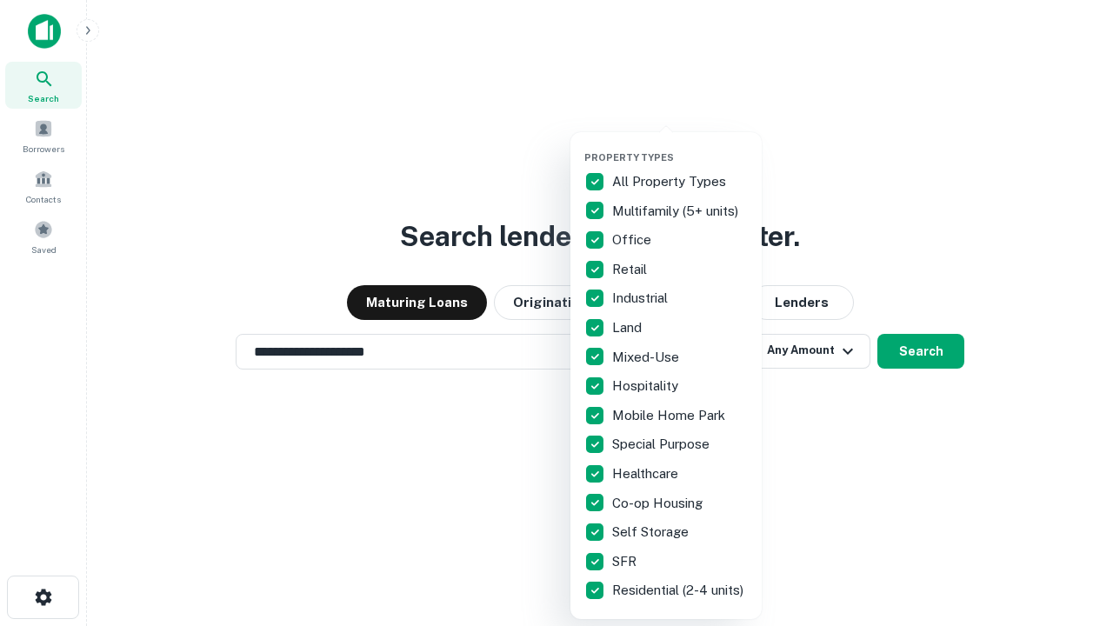 This screenshot has width=1113, height=626. What do you see at coordinates (629, 328) in the screenshot?
I see `p: Land` at bounding box center [629, 328].